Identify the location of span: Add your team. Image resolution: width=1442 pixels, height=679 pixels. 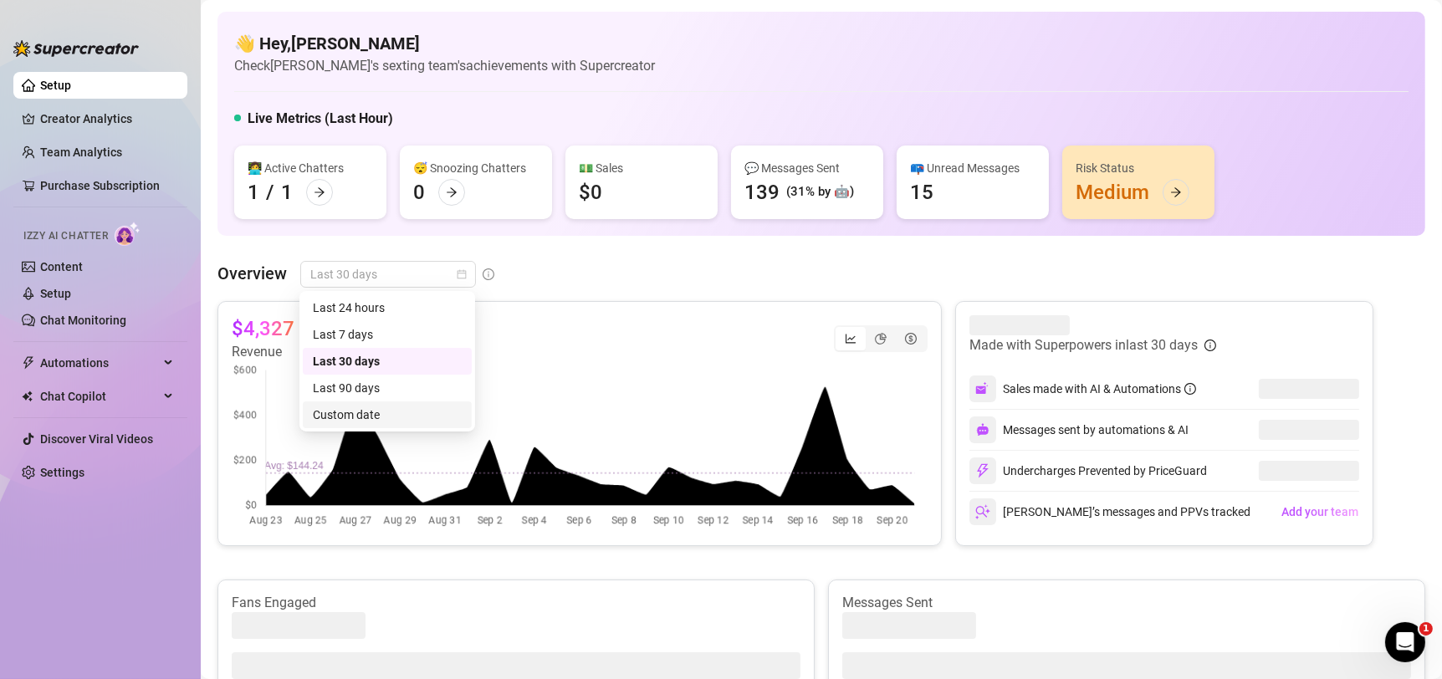
(1320, 512).